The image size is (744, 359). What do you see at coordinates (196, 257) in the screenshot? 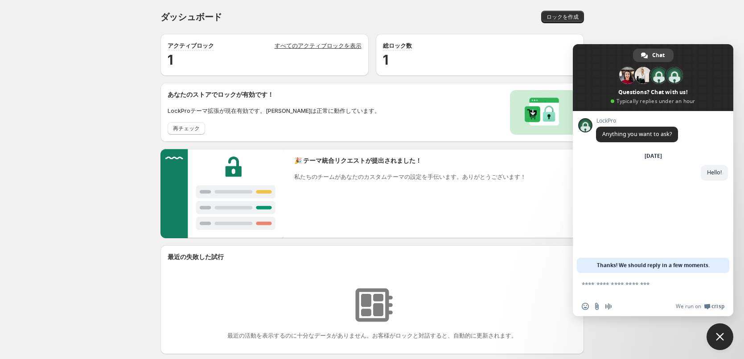
I see `h2: 最近の失敗した試行` at bounding box center [196, 257].